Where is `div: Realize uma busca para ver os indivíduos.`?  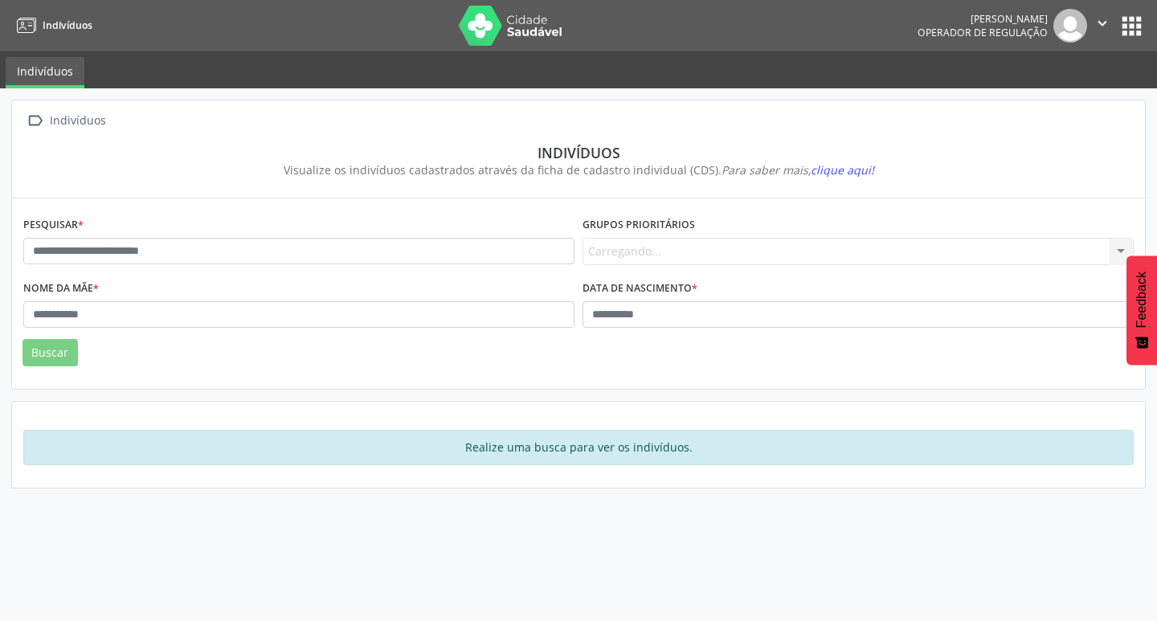
div: Realize uma busca para ver os indivíduos. is located at coordinates (578, 447).